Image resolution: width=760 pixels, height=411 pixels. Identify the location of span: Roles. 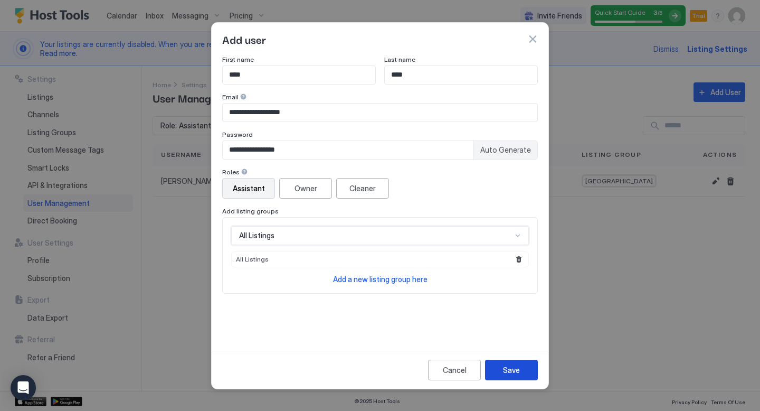
(231, 171).